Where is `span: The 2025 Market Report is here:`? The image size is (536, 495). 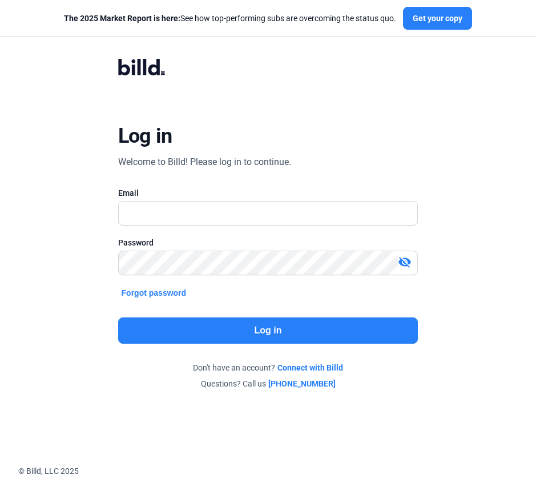 span: The 2025 Market Report is here: is located at coordinates (122, 18).